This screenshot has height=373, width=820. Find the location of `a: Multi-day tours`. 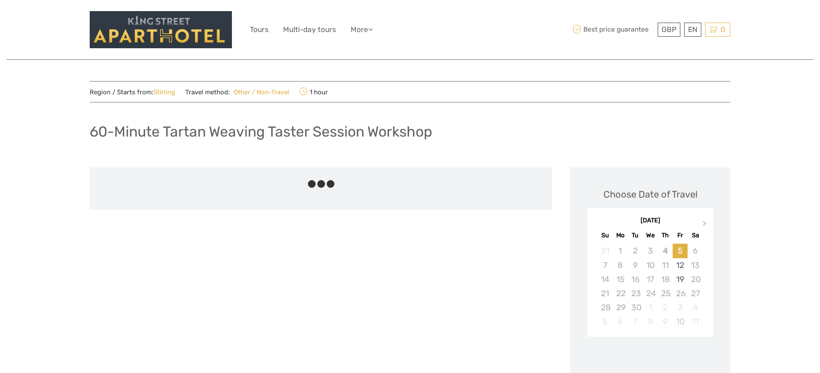

a: Multi-day tours is located at coordinates (310, 29).